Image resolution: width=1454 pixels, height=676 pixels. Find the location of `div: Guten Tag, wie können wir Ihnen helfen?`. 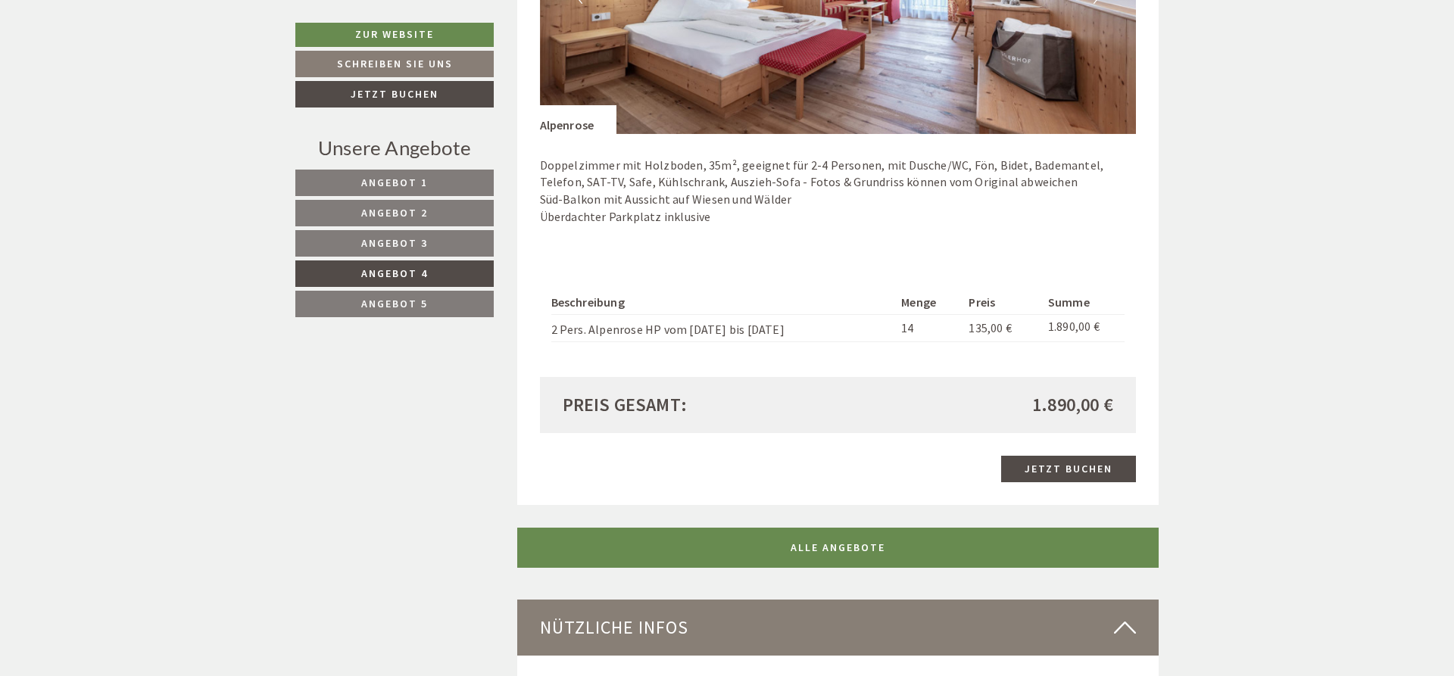

div: Guten Tag, wie können wir Ihnen helfen? is located at coordinates (129, 64).